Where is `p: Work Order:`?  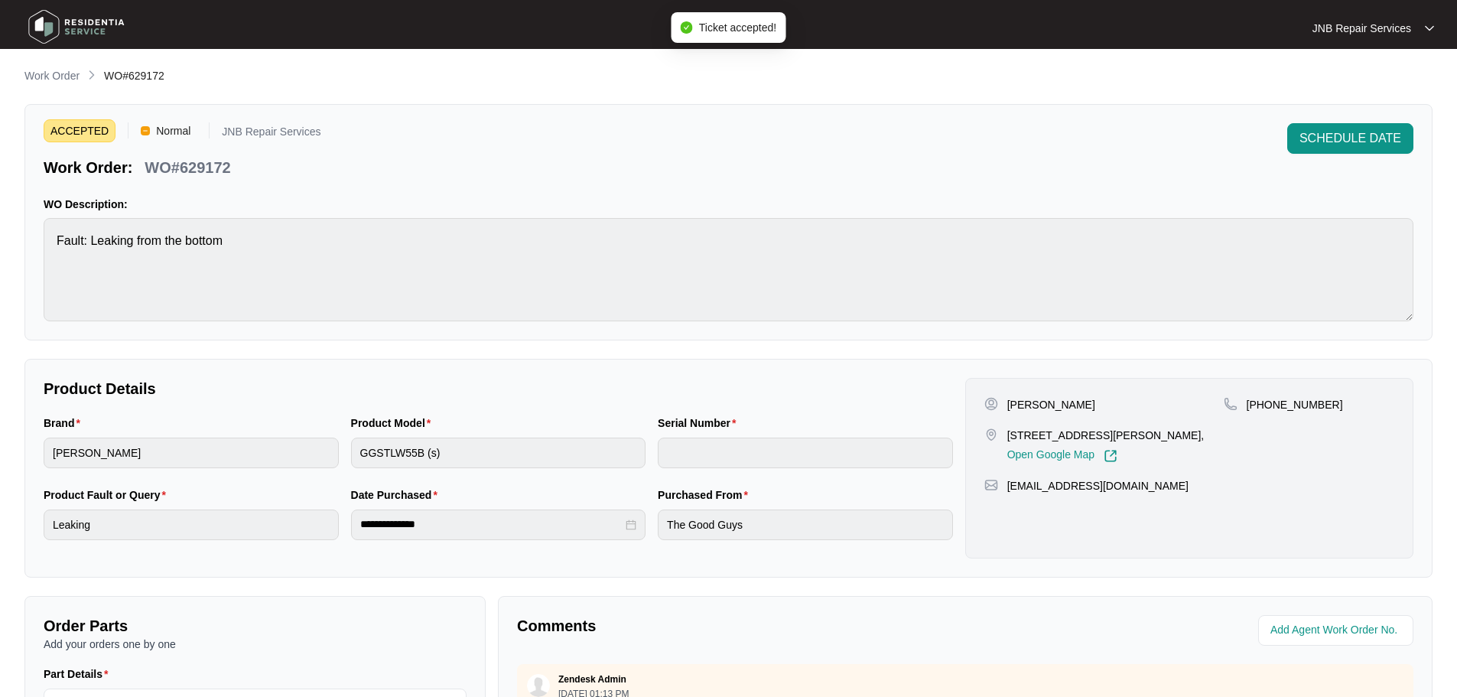
p: Work Order: is located at coordinates (88, 167).